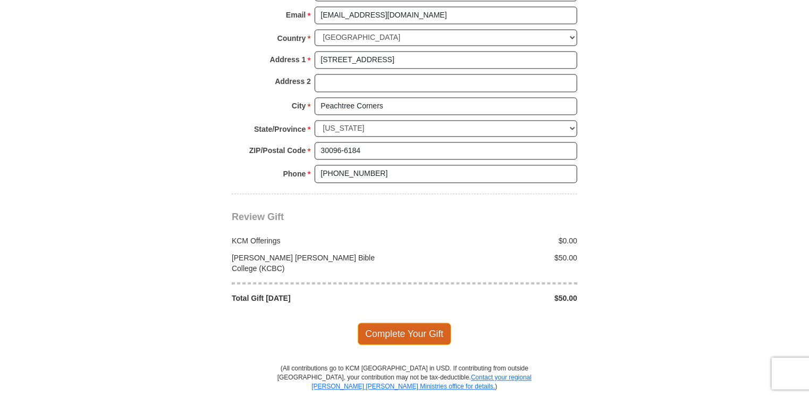 The width and height of the screenshot is (809, 397). What do you see at coordinates (405, 335) in the screenshot?
I see `span: Complete Your Gift` at bounding box center [405, 335].